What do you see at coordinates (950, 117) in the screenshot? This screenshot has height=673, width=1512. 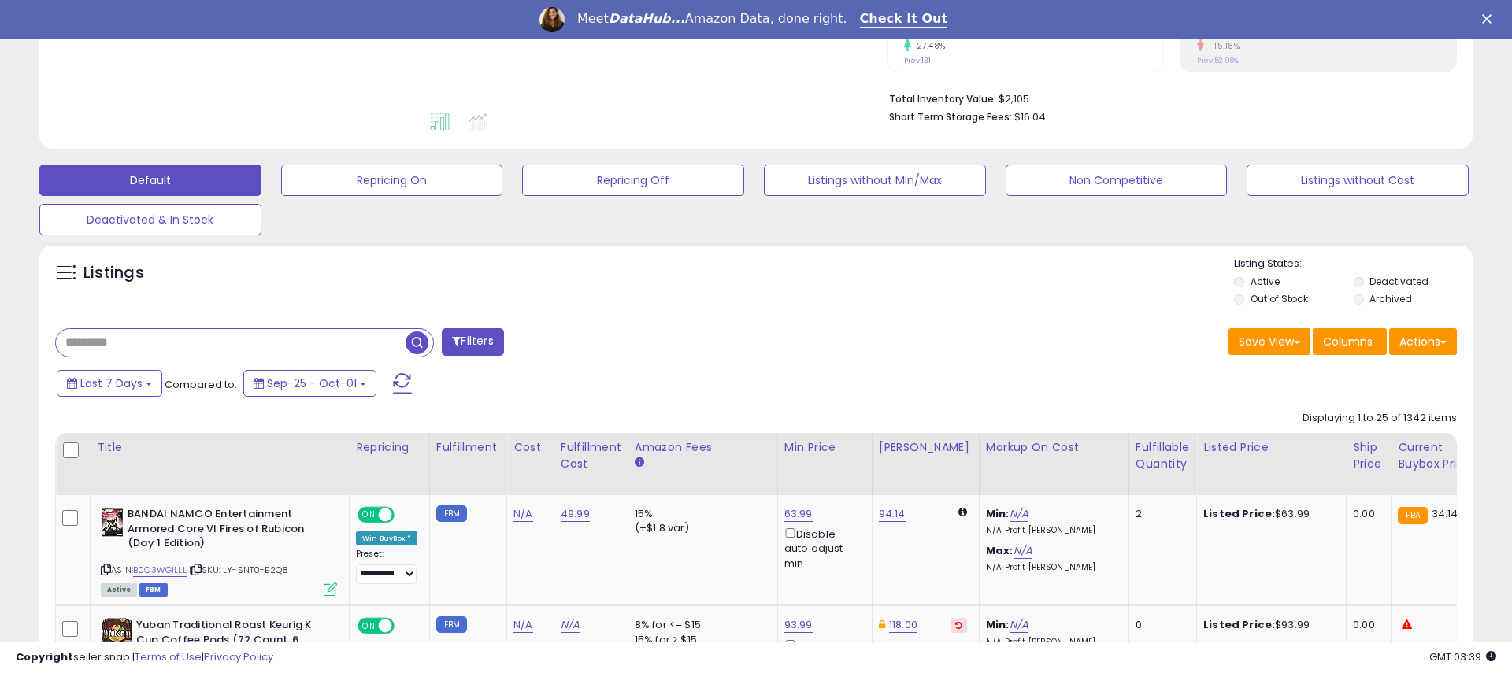 I see `b: Short Term Storage Fees:` at bounding box center [950, 117].